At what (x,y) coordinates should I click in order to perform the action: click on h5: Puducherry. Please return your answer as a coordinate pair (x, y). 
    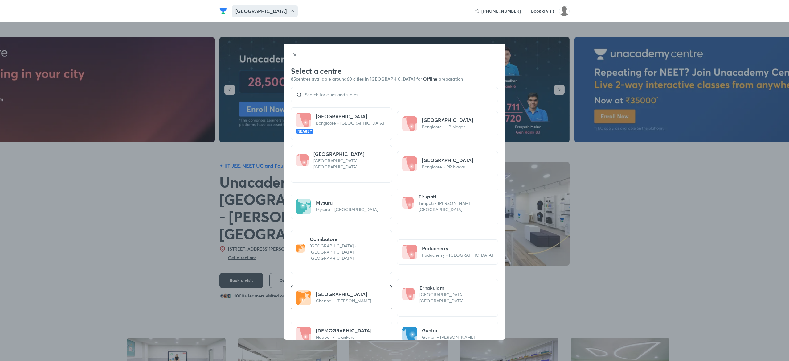
    Looking at the image, I should click on (458, 248).